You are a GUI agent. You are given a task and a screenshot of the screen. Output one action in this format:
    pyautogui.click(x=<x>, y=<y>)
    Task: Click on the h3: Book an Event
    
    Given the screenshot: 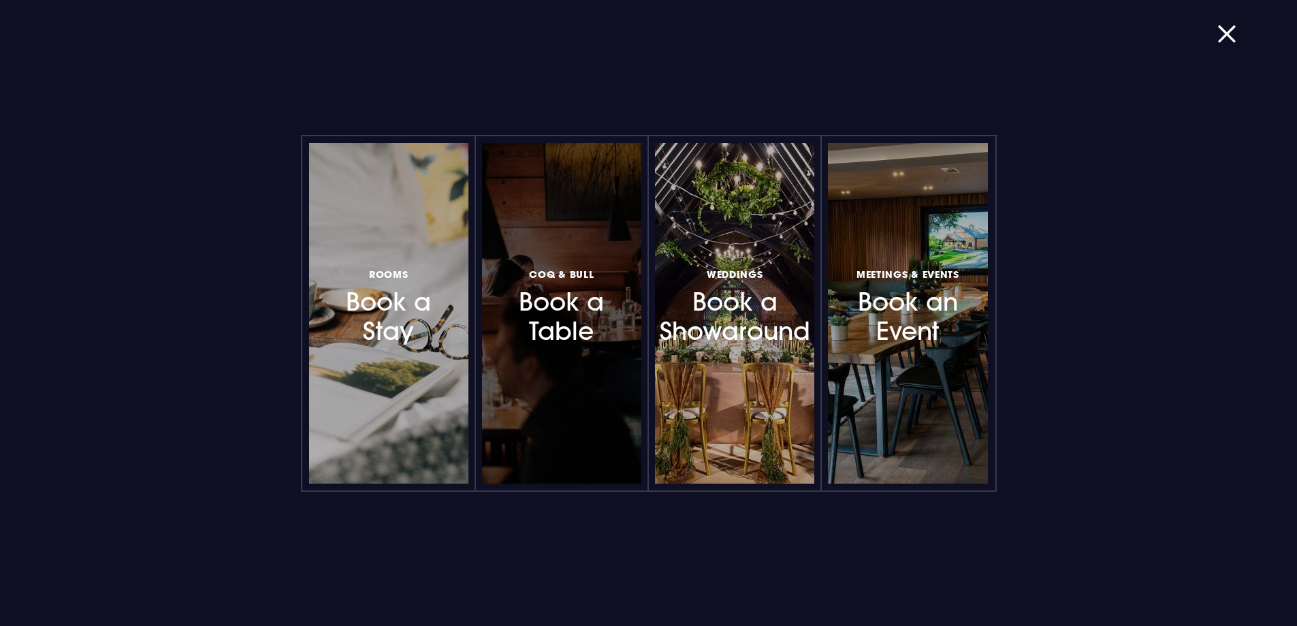 What is the action you would take?
    pyautogui.click(x=908, y=306)
    